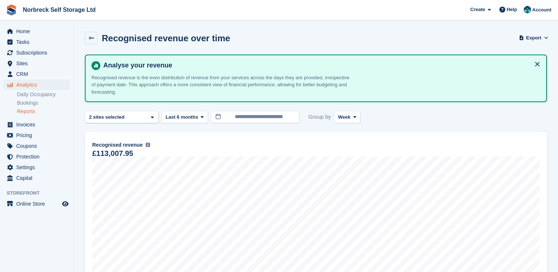  I want to click on span: Capital, so click(38, 178).